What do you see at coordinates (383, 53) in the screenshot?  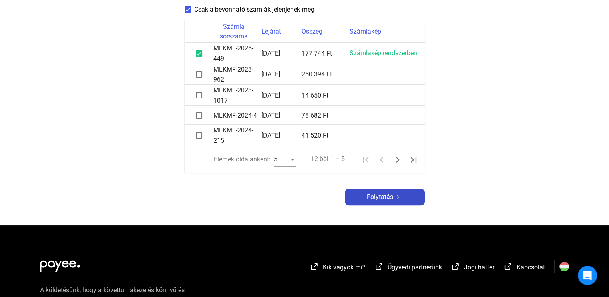 I see `a: Számlakép rendszerben` at bounding box center [383, 53].